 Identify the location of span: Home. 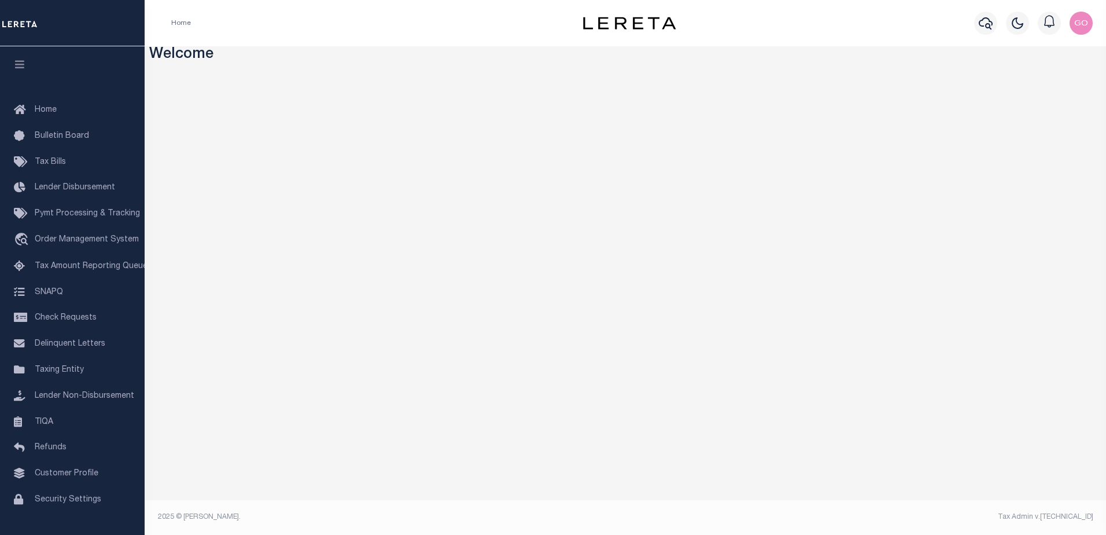
(46, 110).